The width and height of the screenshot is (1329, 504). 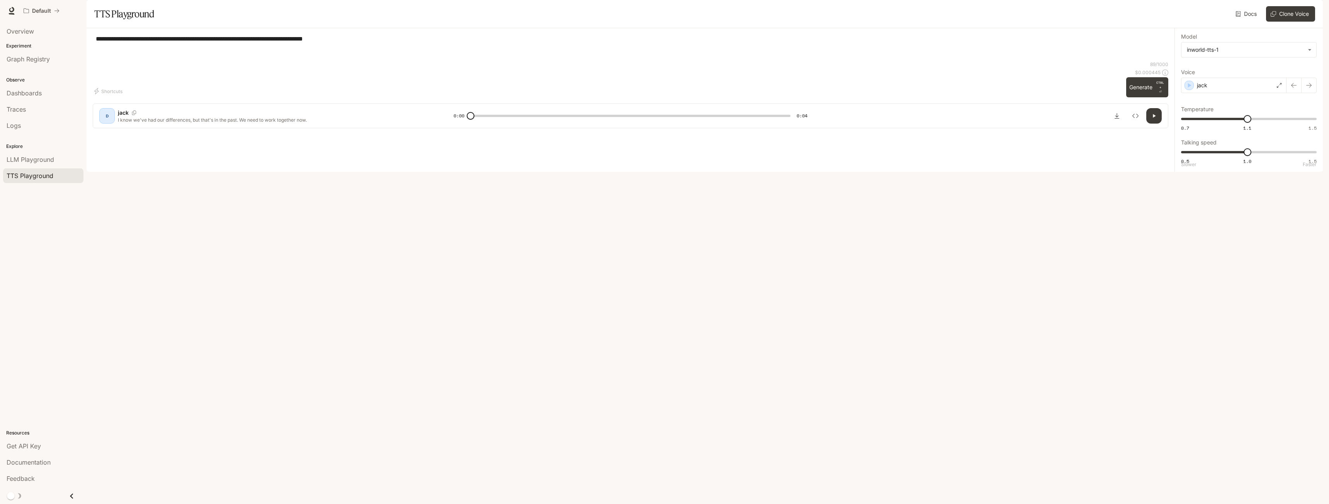 I want to click on button: All workspaces, so click(x=41, y=11).